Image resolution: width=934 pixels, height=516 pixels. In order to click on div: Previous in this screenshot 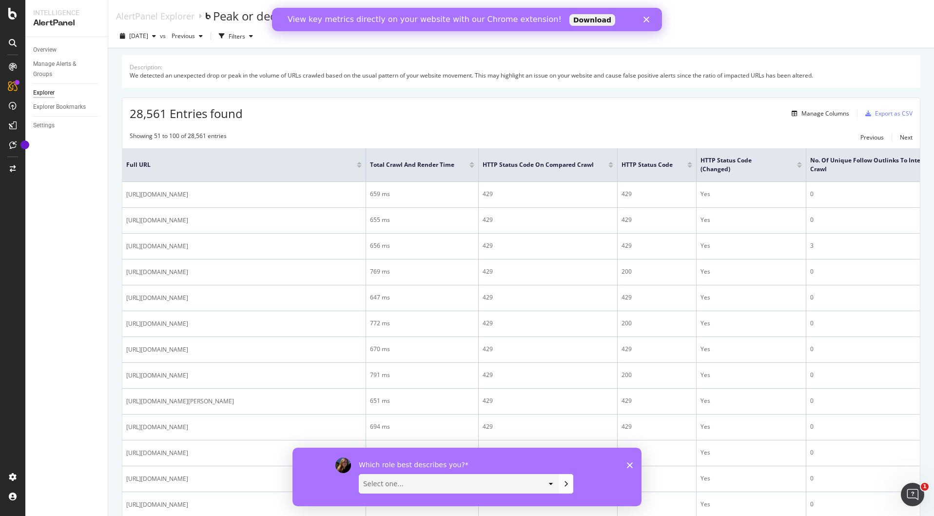, I will do `click(872, 137)`.